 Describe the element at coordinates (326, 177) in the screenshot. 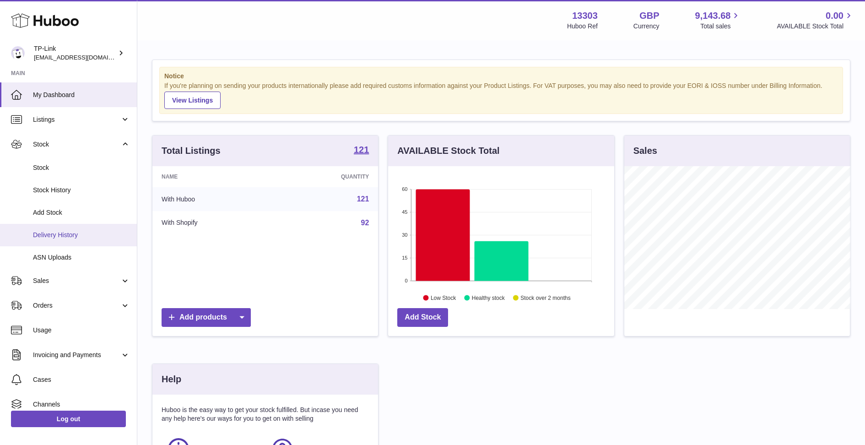

I see `th: Quantity` at that location.